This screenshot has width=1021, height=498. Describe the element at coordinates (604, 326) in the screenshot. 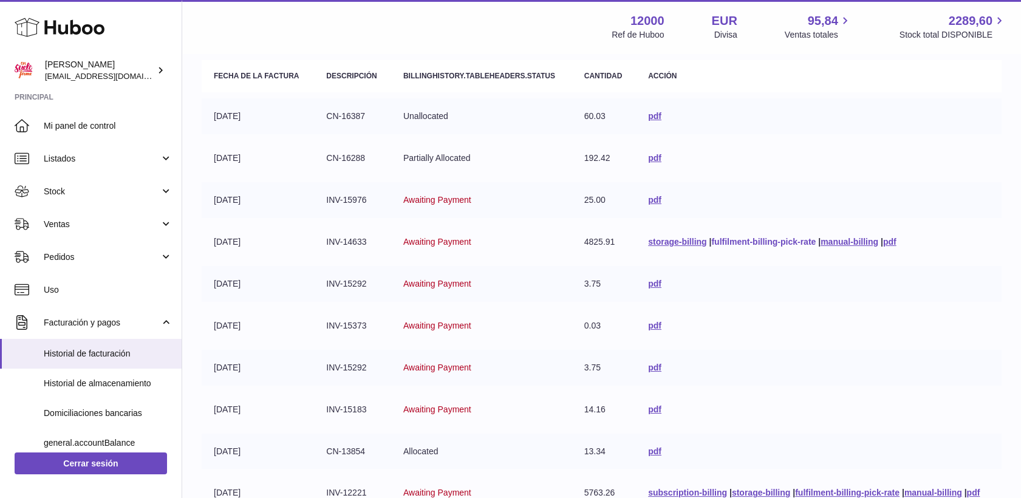

I see `td: 0.03` at that location.